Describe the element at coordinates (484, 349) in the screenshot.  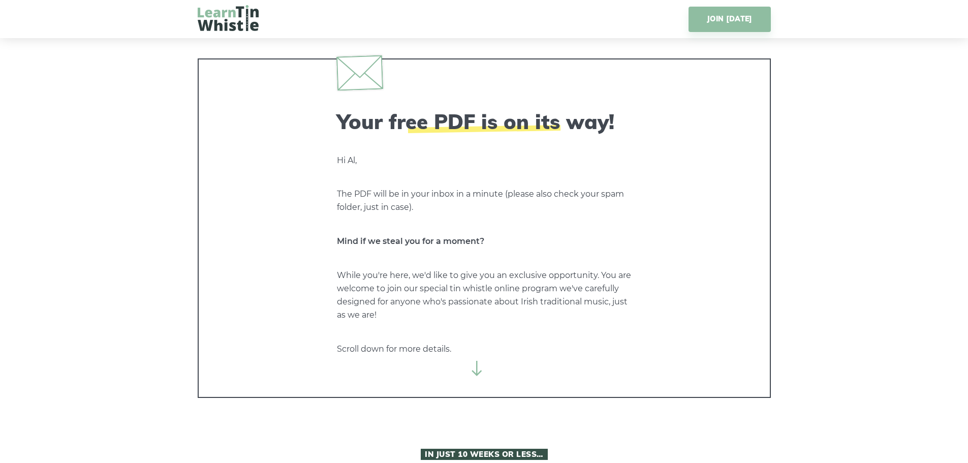
I see `p: Scroll down for more details.` at that location.